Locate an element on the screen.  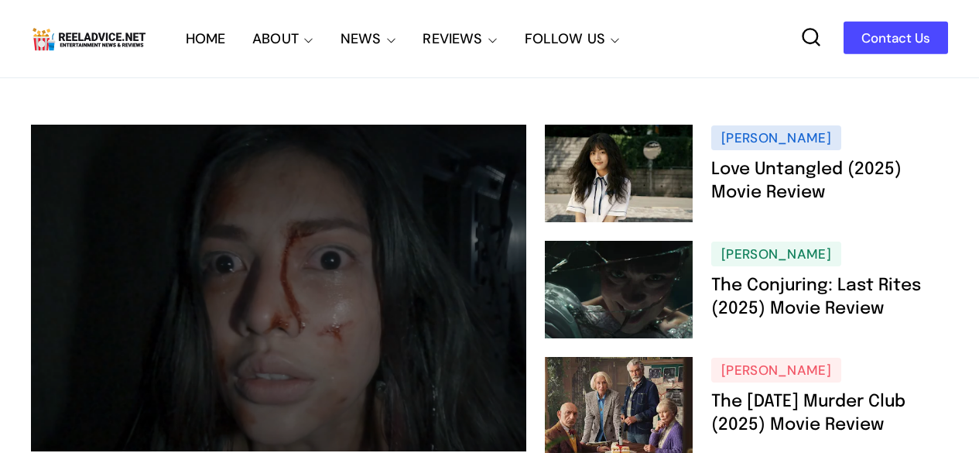
img: Love Untangled (2025) Movie Review is located at coordinates (618, 173).